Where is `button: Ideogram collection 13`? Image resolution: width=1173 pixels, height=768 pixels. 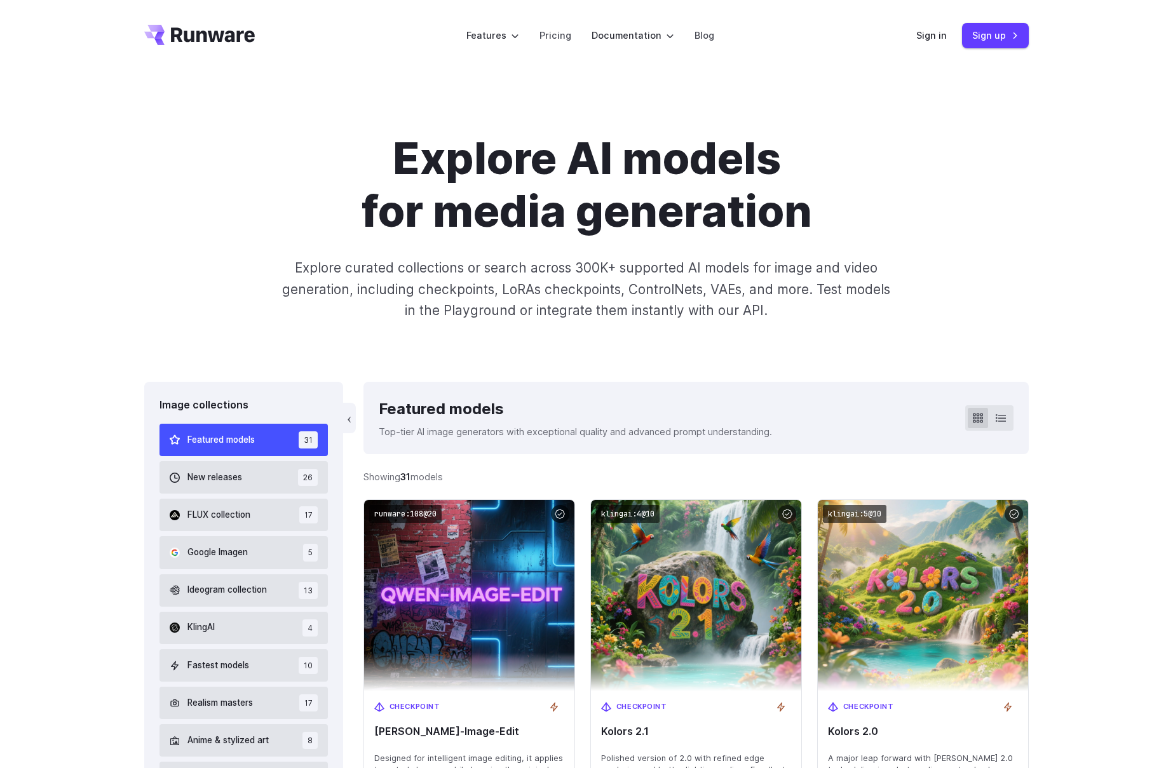 button: Ideogram collection 13 is located at coordinates (243, 590).